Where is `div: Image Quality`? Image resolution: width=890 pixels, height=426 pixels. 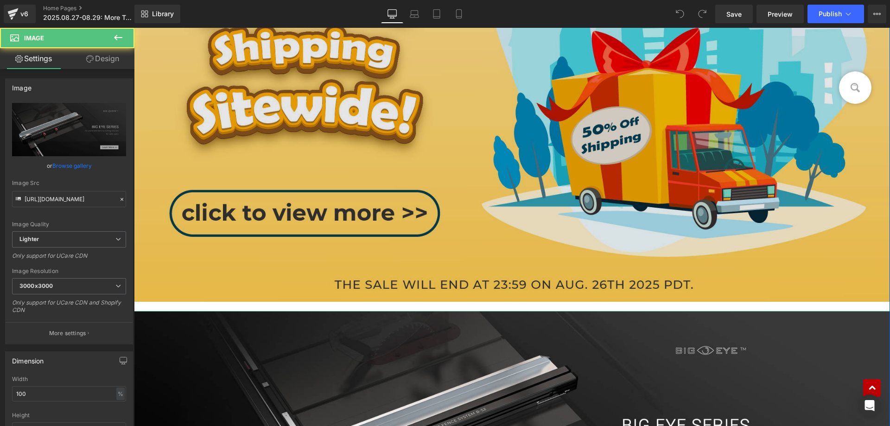 div: Image Quality is located at coordinates (69, 224).